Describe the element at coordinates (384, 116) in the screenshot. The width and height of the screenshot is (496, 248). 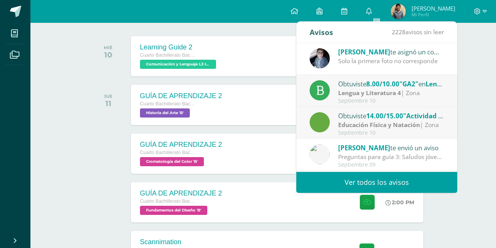
I see `span: 14.00/15.00` at that location.